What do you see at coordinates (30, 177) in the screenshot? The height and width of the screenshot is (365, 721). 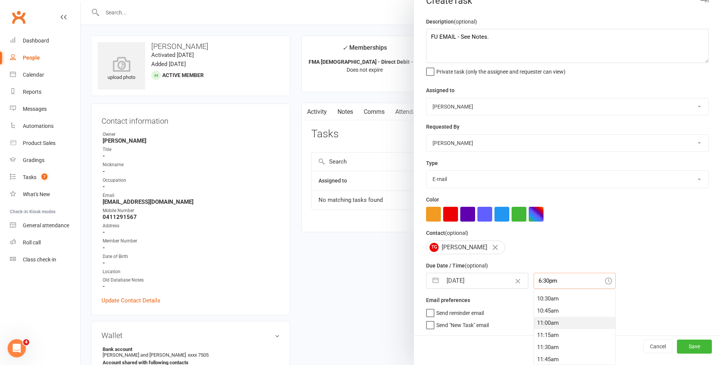 I see `div: Tasks` at bounding box center [30, 177].